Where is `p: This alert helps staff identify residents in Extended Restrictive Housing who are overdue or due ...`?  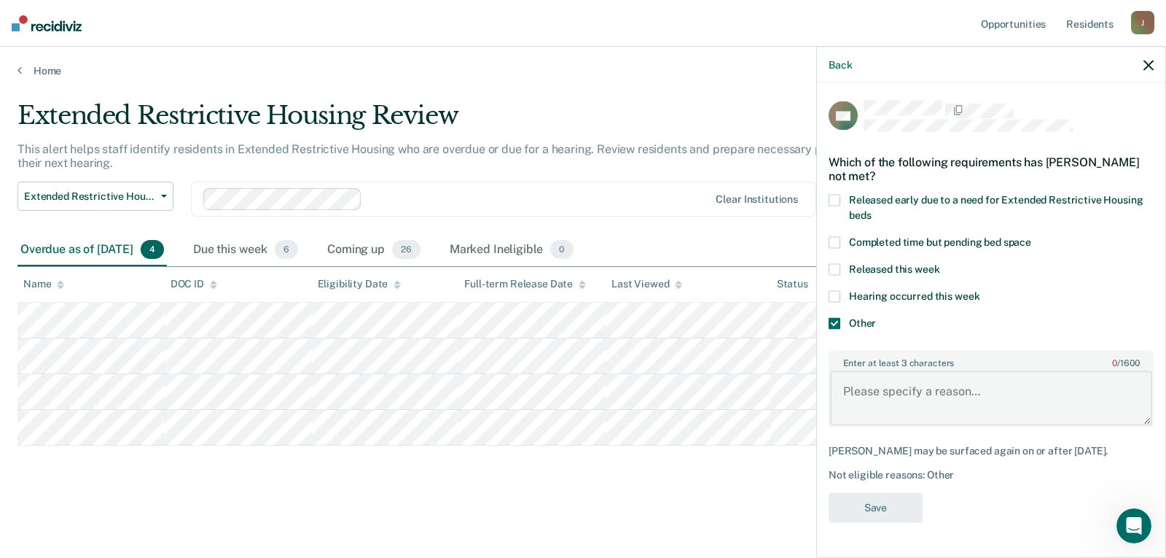 p: This alert helps staff identify residents in Extended Restrictive Housing who are overdue or due ... is located at coordinates (453, 156).